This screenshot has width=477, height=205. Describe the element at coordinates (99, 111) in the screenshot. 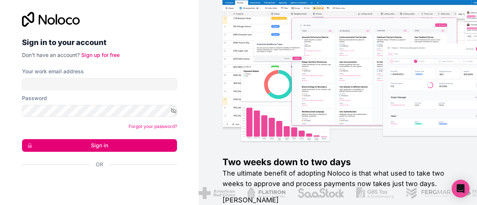

I see `input: Password` at that location.